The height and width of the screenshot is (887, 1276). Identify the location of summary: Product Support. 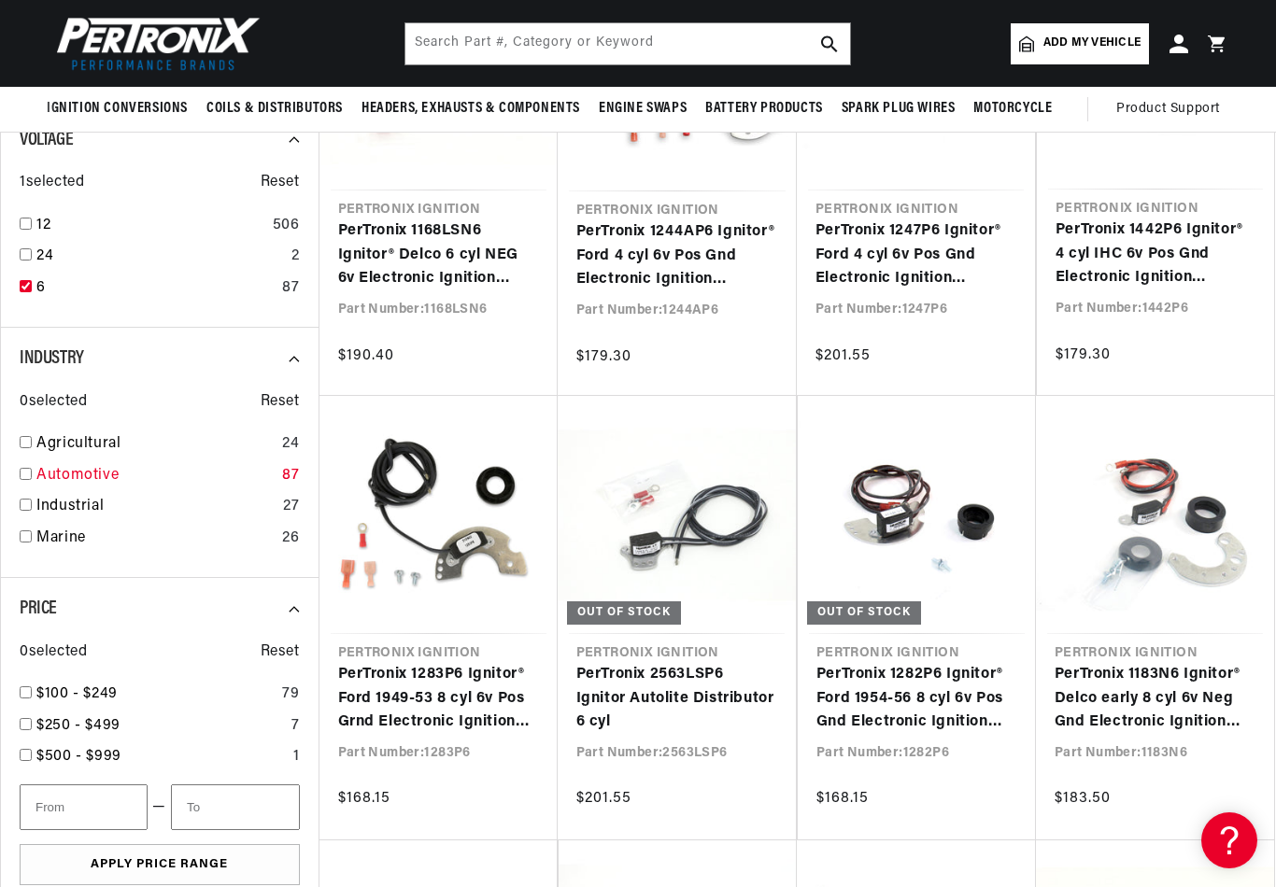
(1172, 109).